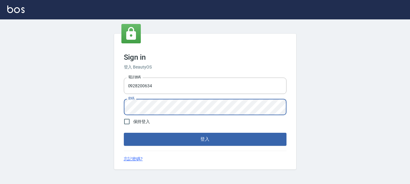 This screenshot has width=410, height=184. I want to click on label: 電話號碼, so click(134, 77).